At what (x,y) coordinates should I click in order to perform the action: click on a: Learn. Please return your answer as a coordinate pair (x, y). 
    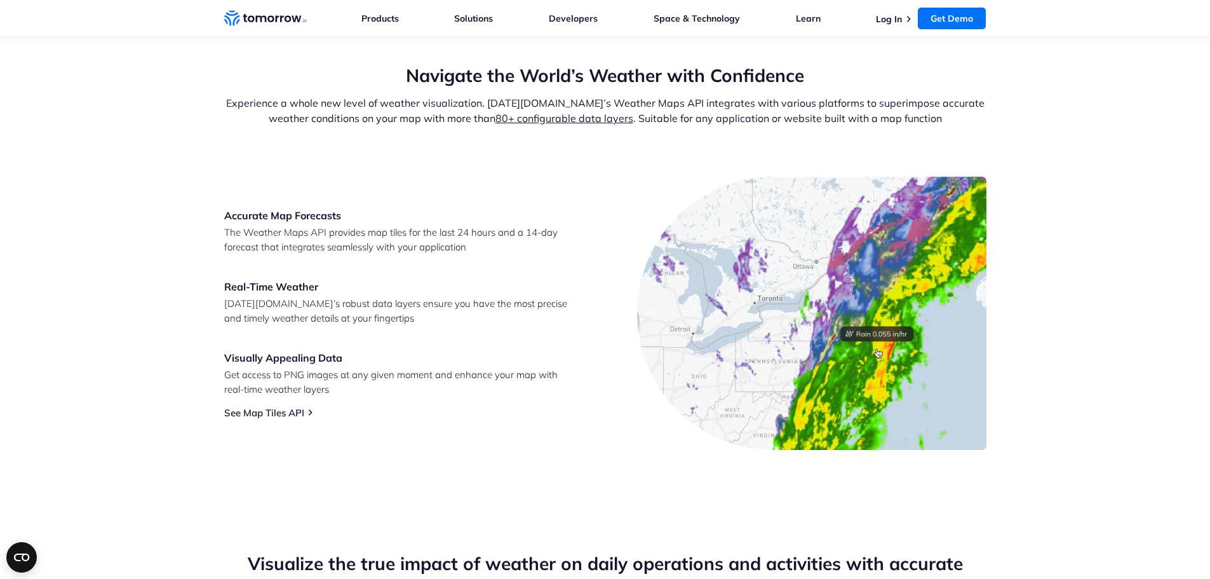
    Looking at the image, I should click on (808, 18).